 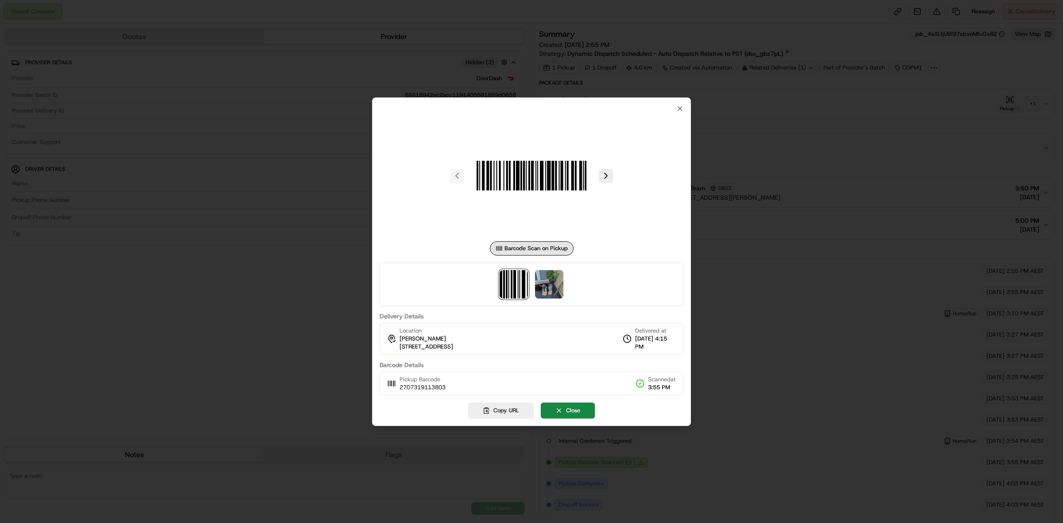 I want to click on label: Barcode Details, so click(x=531, y=365).